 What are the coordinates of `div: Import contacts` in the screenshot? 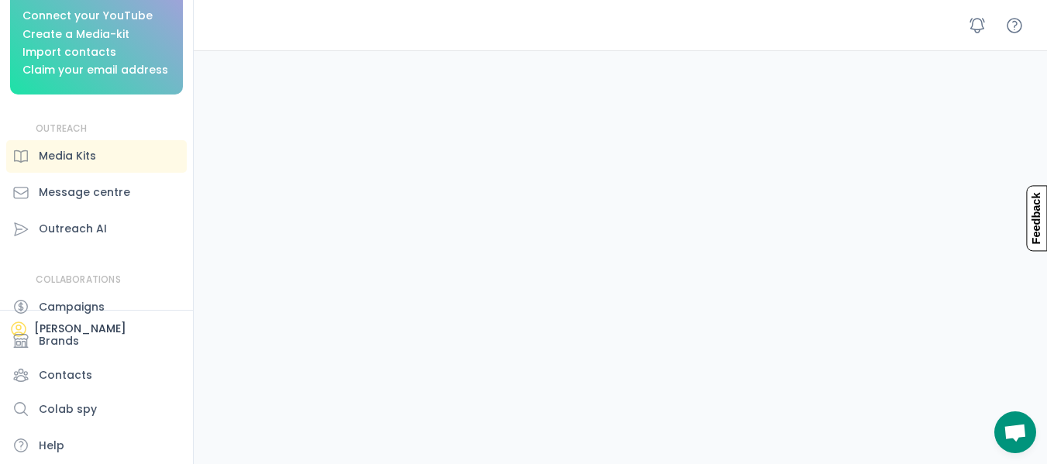 It's located at (69, 52).